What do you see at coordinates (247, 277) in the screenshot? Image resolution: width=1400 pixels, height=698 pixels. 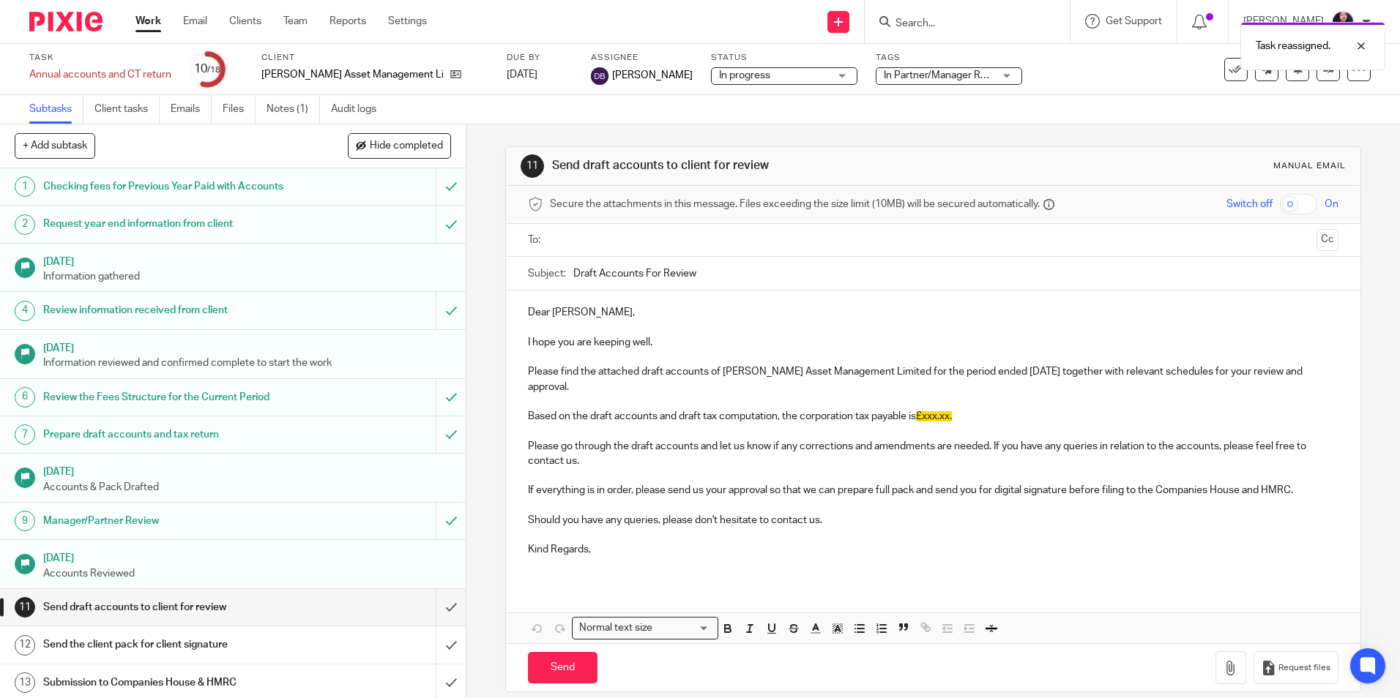 I see `p: Information gathered` at bounding box center [247, 277].